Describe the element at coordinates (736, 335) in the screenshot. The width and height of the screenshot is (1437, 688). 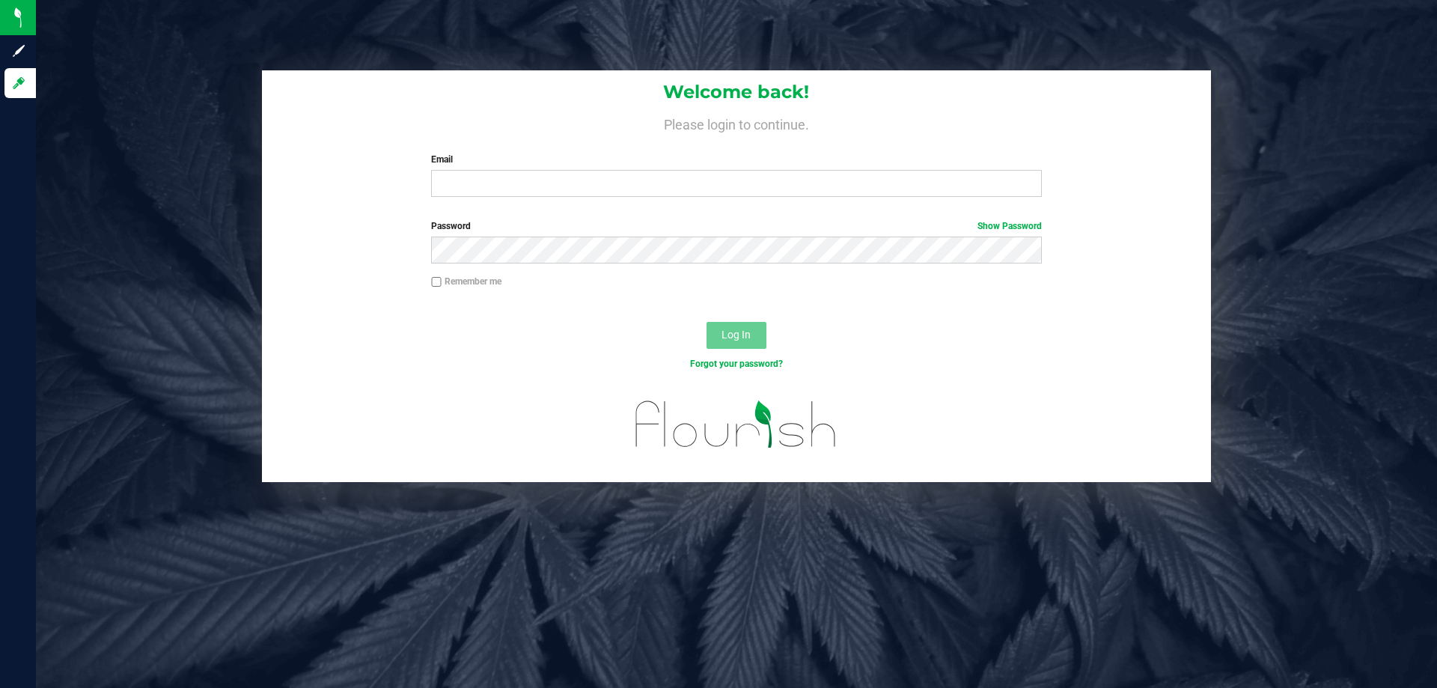
I see `button: Log In` at that location.